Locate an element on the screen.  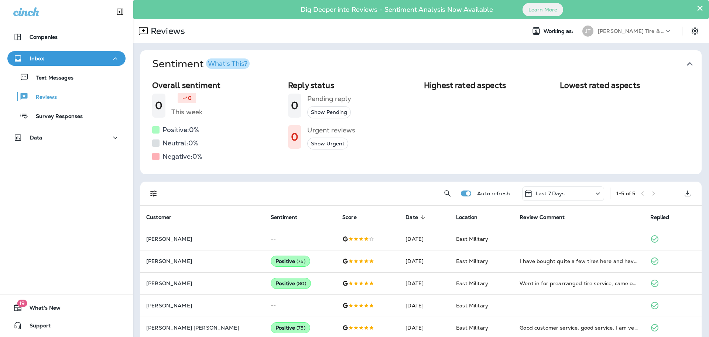
button: What's This? is located at coordinates (228, 64).